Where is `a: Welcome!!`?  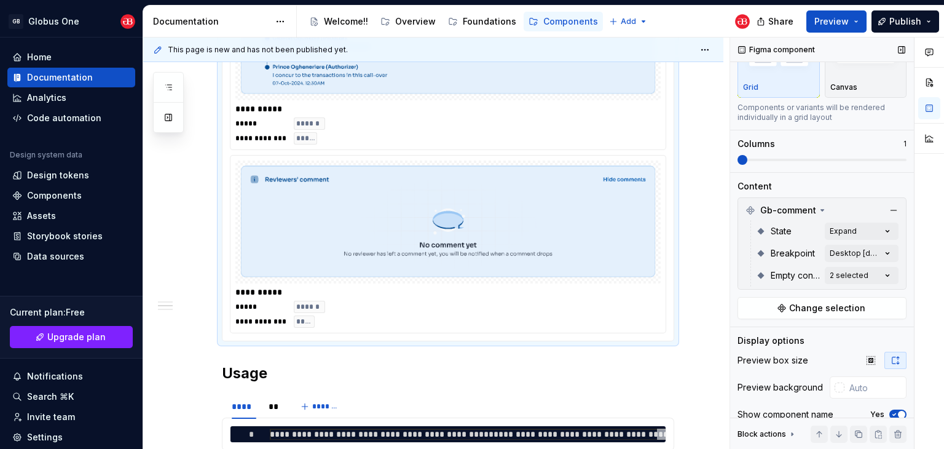 a: Welcome!! is located at coordinates (339, 22).